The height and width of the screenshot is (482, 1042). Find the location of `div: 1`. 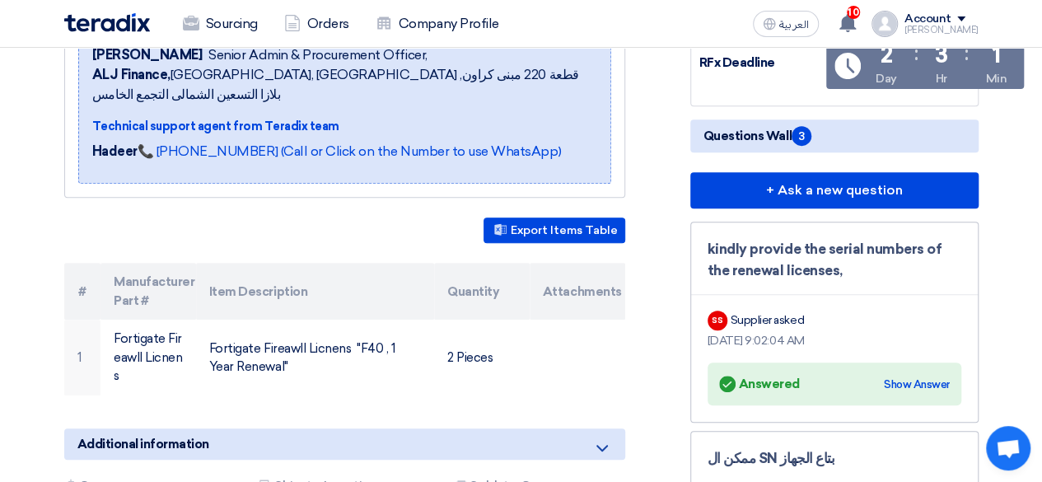

div: 1 is located at coordinates (996, 55).